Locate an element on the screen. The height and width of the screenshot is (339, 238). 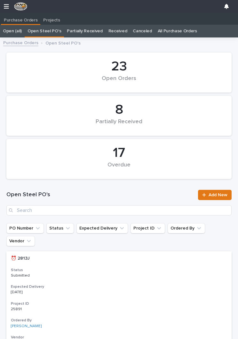
div: 23 is located at coordinates (119, 67).